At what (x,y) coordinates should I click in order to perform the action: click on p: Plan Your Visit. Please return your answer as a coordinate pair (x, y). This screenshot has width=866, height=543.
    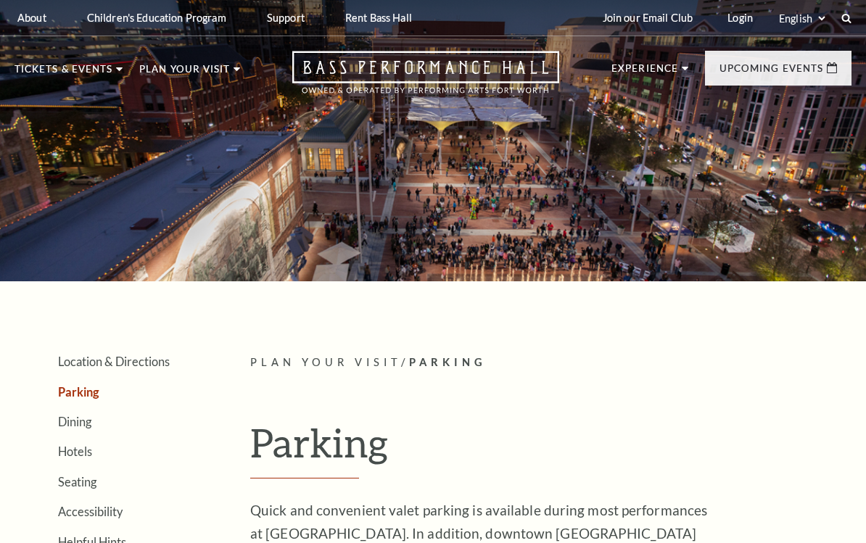
    Looking at the image, I should click on (184, 73).